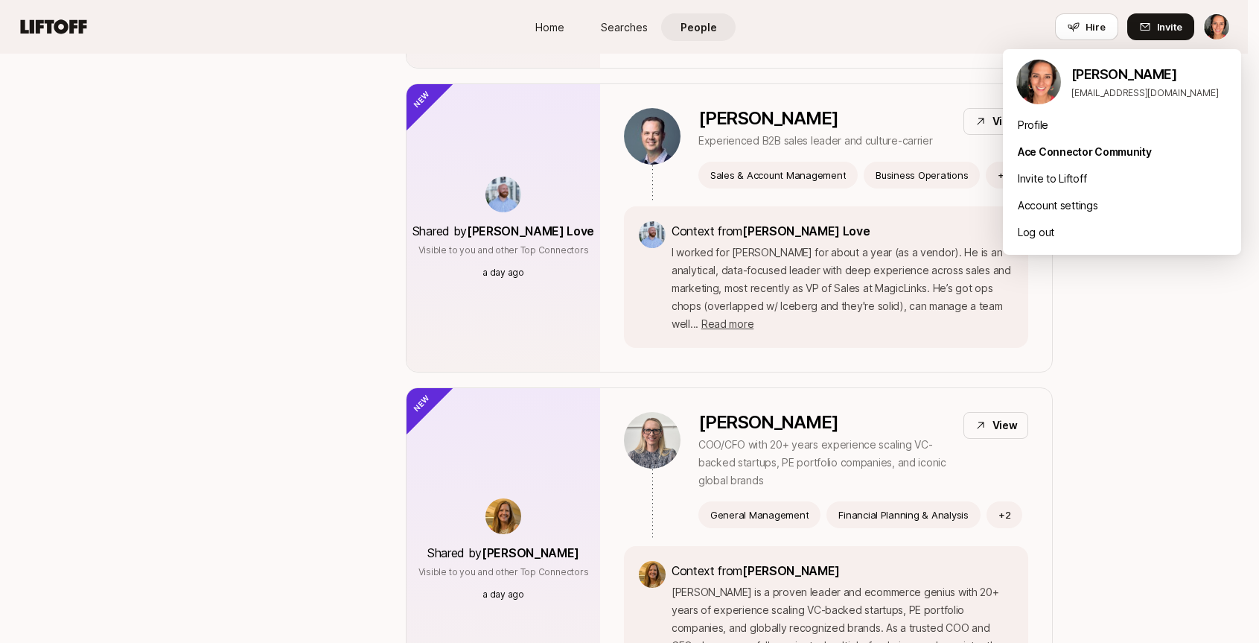 This screenshot has width=1259, height=643. I want to click on div: Ace Connector Community, so click(1122, 152).